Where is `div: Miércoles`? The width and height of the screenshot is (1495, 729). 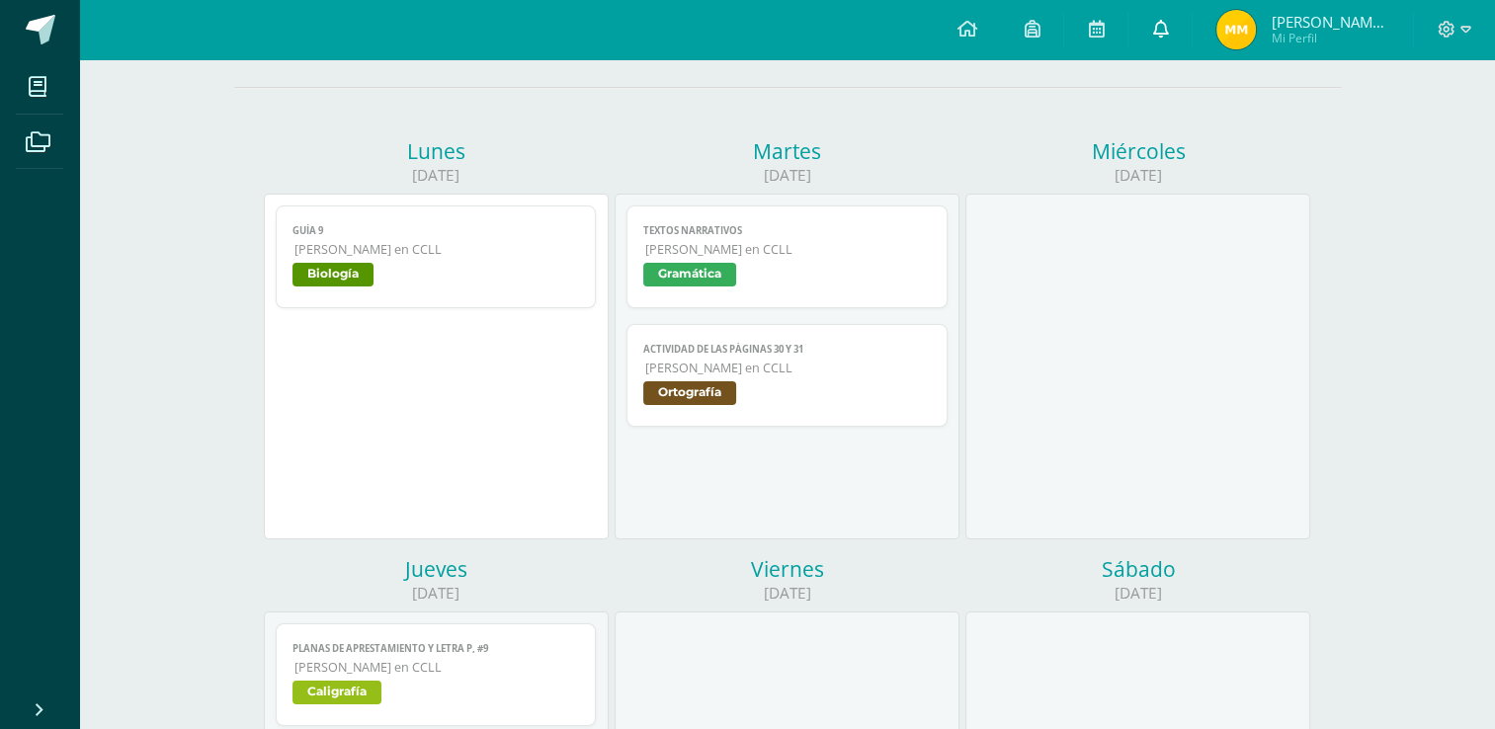
div: Miércoles is located at coordinates (1137, 151).